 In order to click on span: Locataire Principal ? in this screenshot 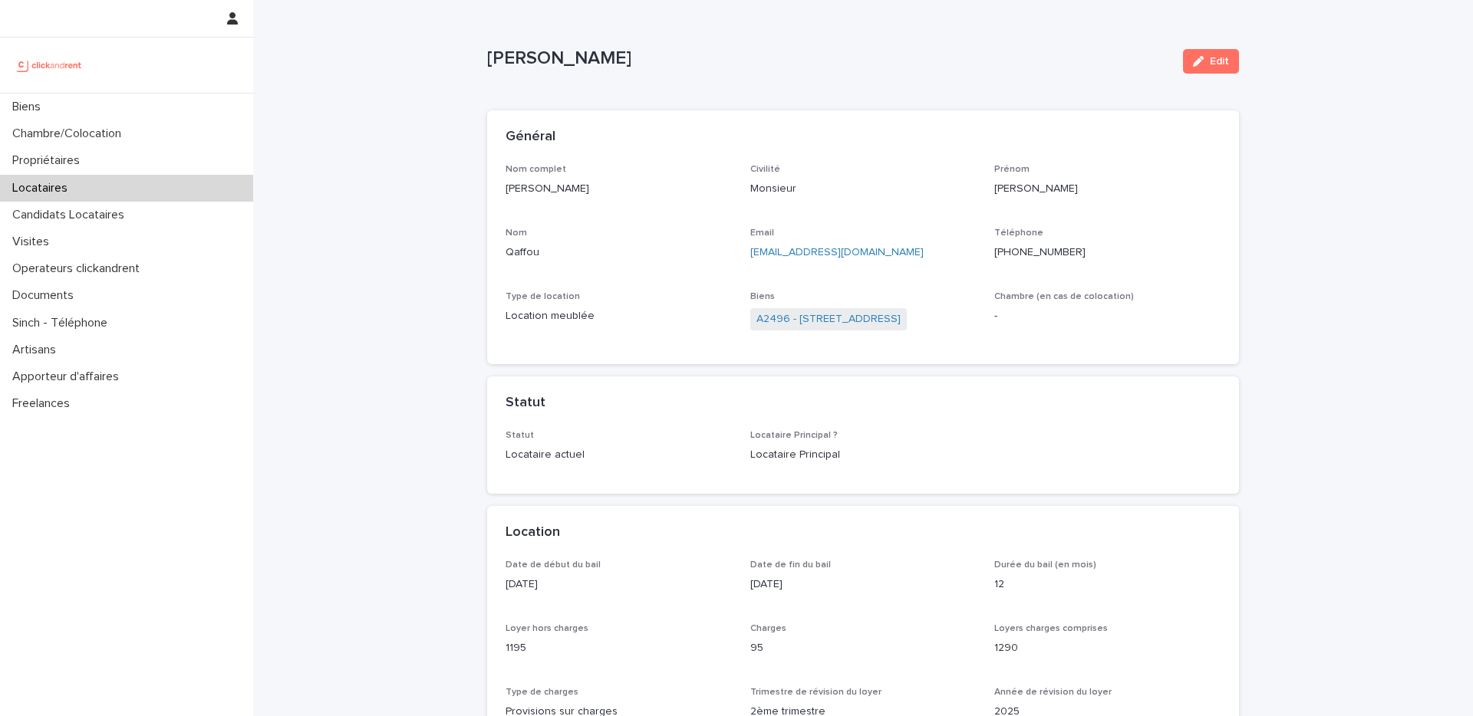, I will do `click(794, 436)`.